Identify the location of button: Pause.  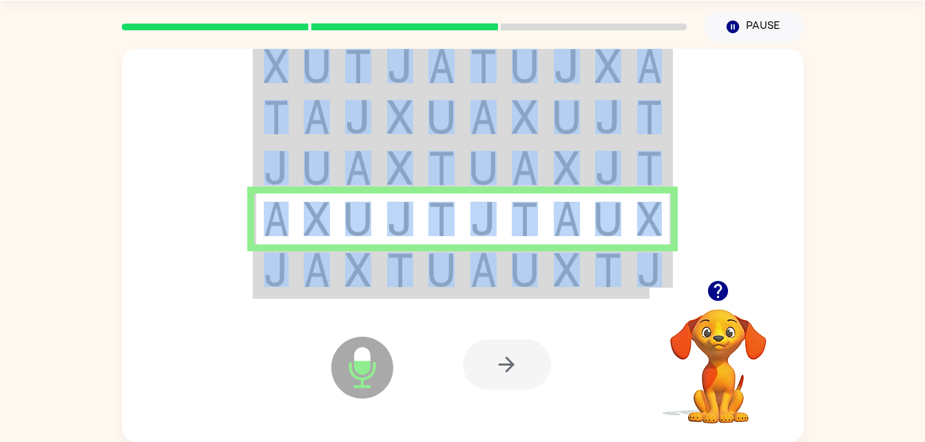
(754, 27).